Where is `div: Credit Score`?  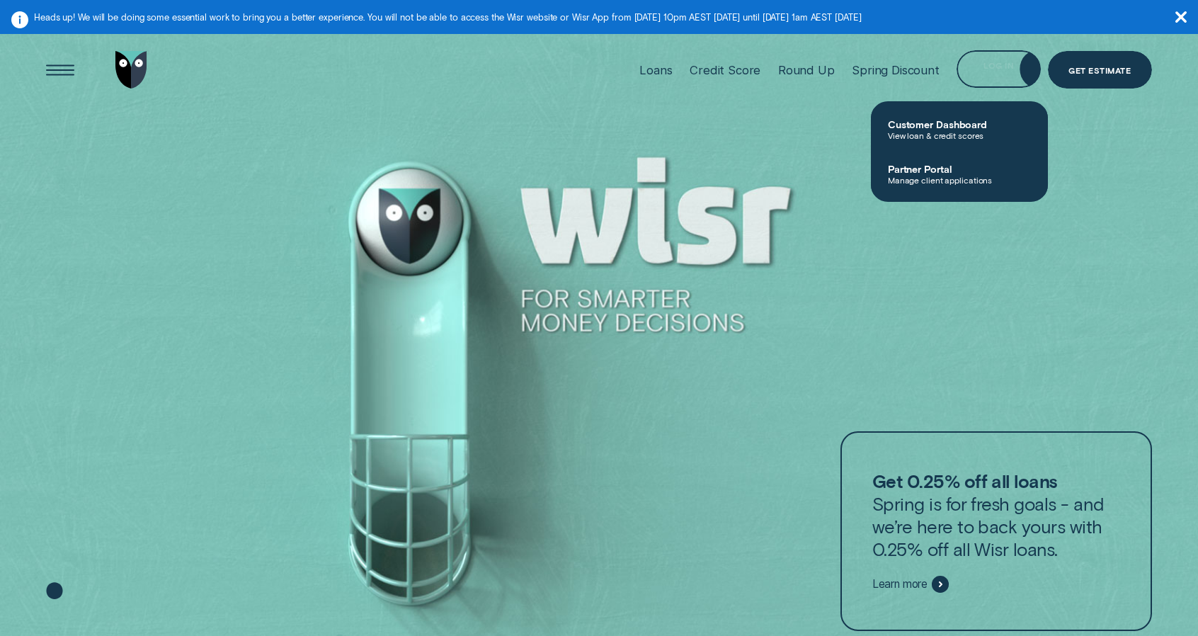 div: Credit Score is located at coordinates (725, 70).